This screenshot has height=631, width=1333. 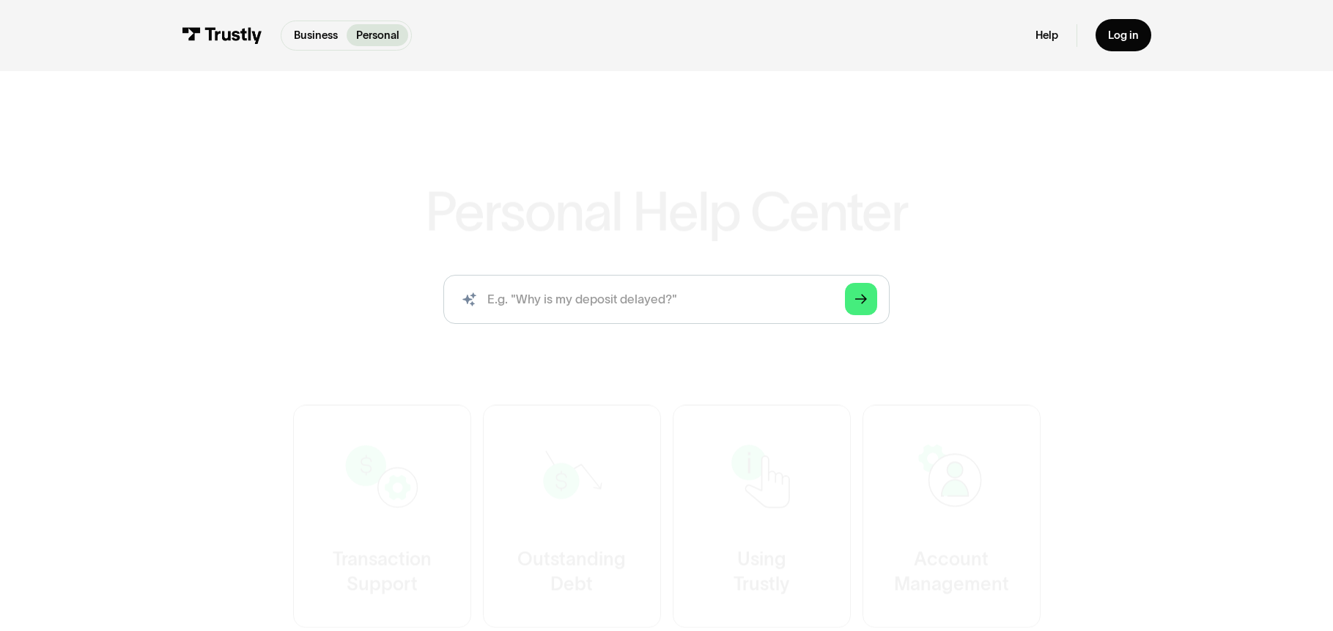 I want to click on p: Business, so click(x=316, y=35).